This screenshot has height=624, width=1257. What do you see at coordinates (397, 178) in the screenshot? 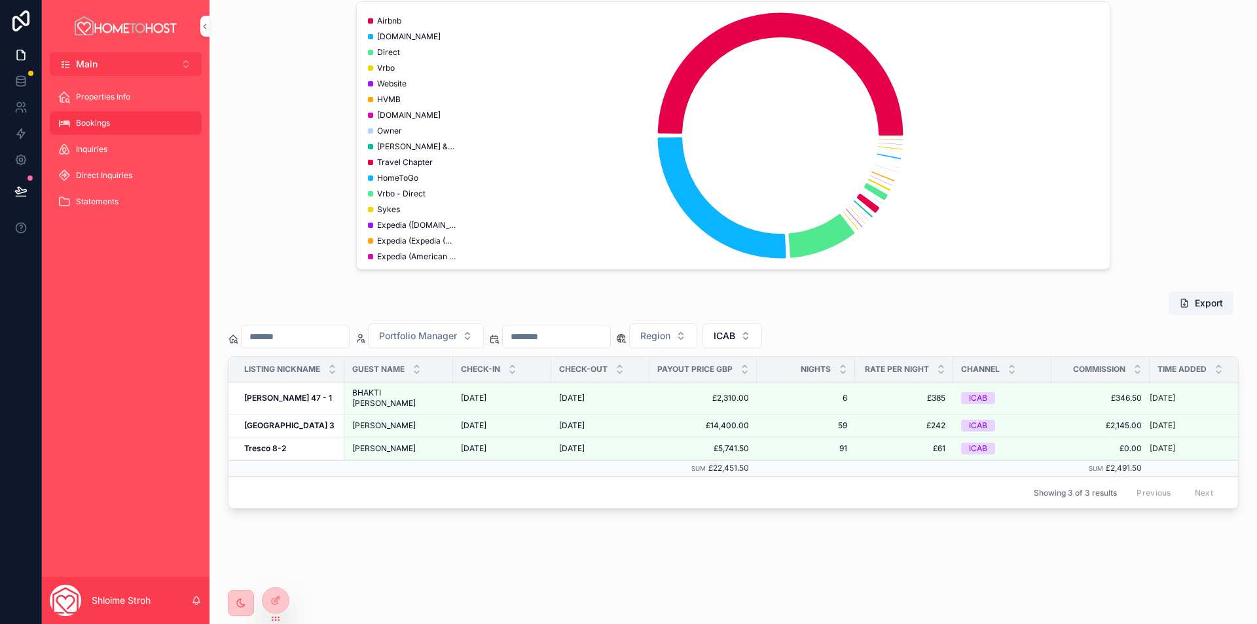
I see `span: HomeToGo` at bounding box center [397, 178].